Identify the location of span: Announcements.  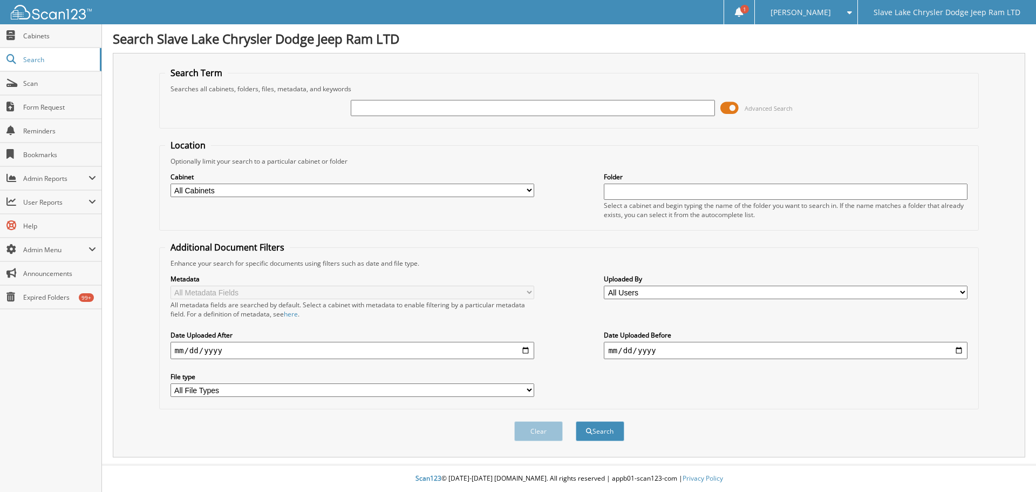
(59, 273).